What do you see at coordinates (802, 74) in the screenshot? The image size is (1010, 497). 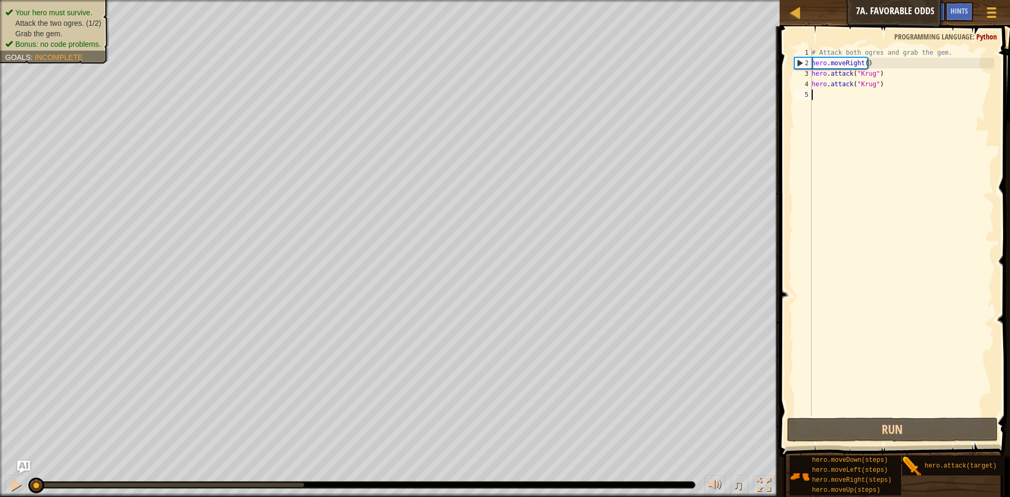 I see `div: 3` at bounding box center [802, 74].